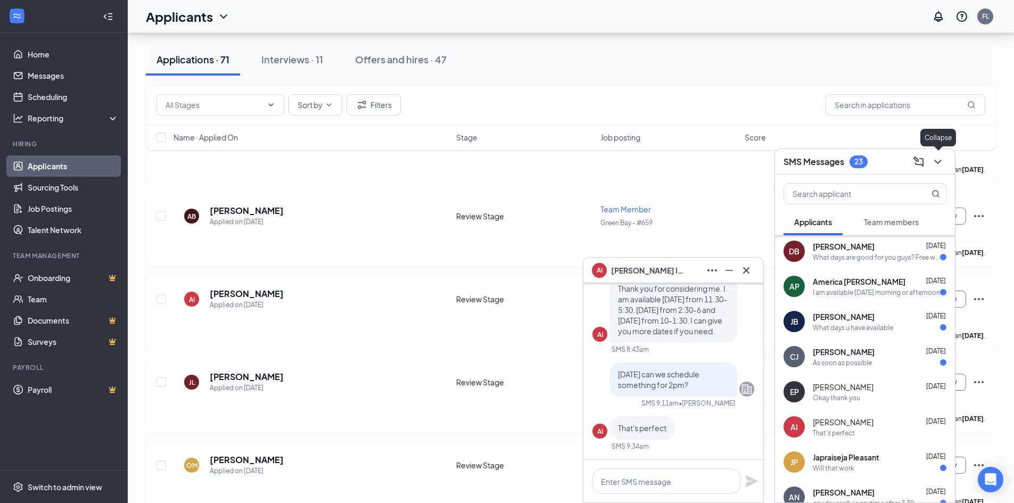 This screenshot has width=1014, height=503. What do you see at coordinates (626, 222) in the screenshot?
I see `span: Green Bay - #659` at bounding box center [626, 222].